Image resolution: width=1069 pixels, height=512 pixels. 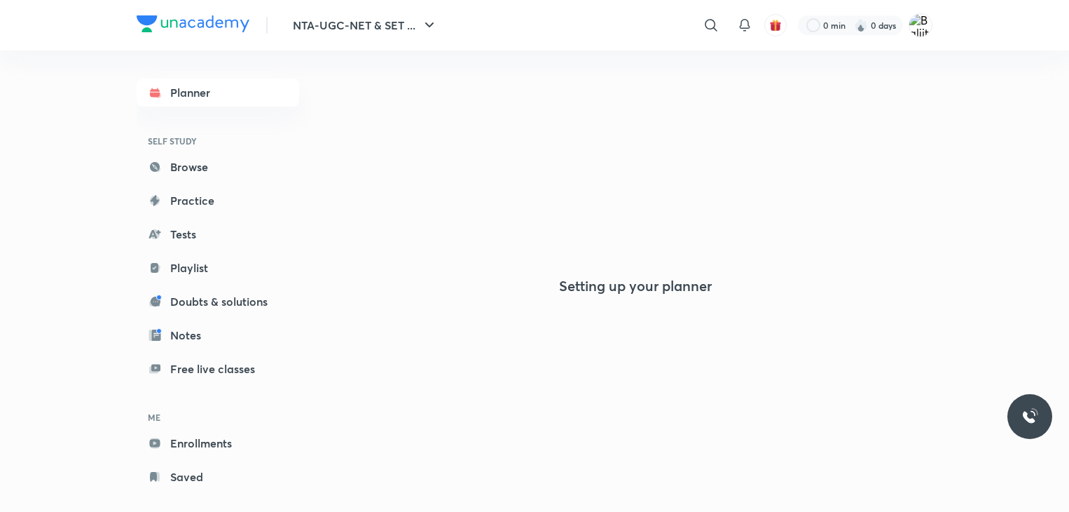 I want to click on img: ttu, so click(x=1030, y=416).